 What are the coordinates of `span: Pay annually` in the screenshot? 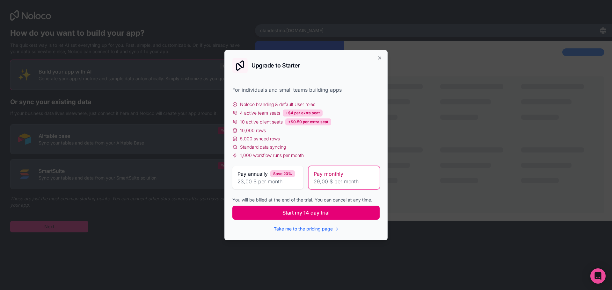 It's located at (252, 174).